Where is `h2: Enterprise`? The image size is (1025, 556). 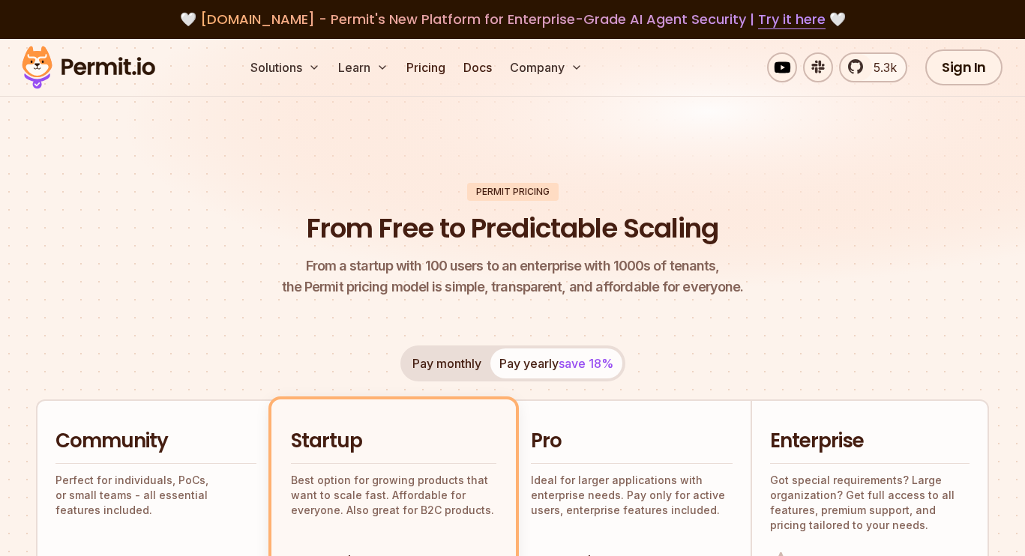
h2: Enterprise is located at coordinates (870, 442).